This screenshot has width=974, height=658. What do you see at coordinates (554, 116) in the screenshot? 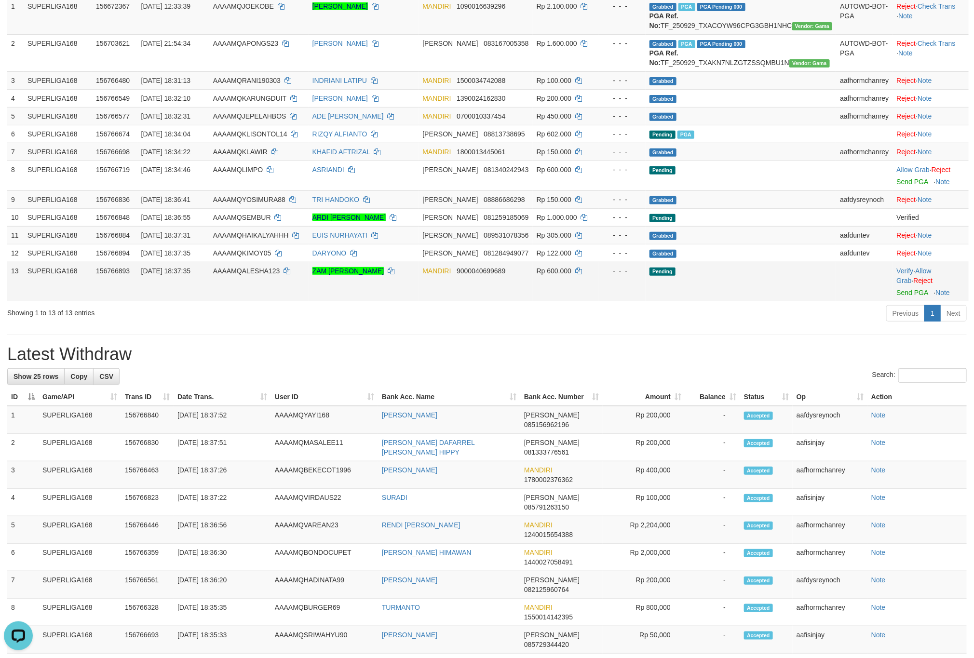
I see `span: Rp 450.000` at bounding box center [554, 116].